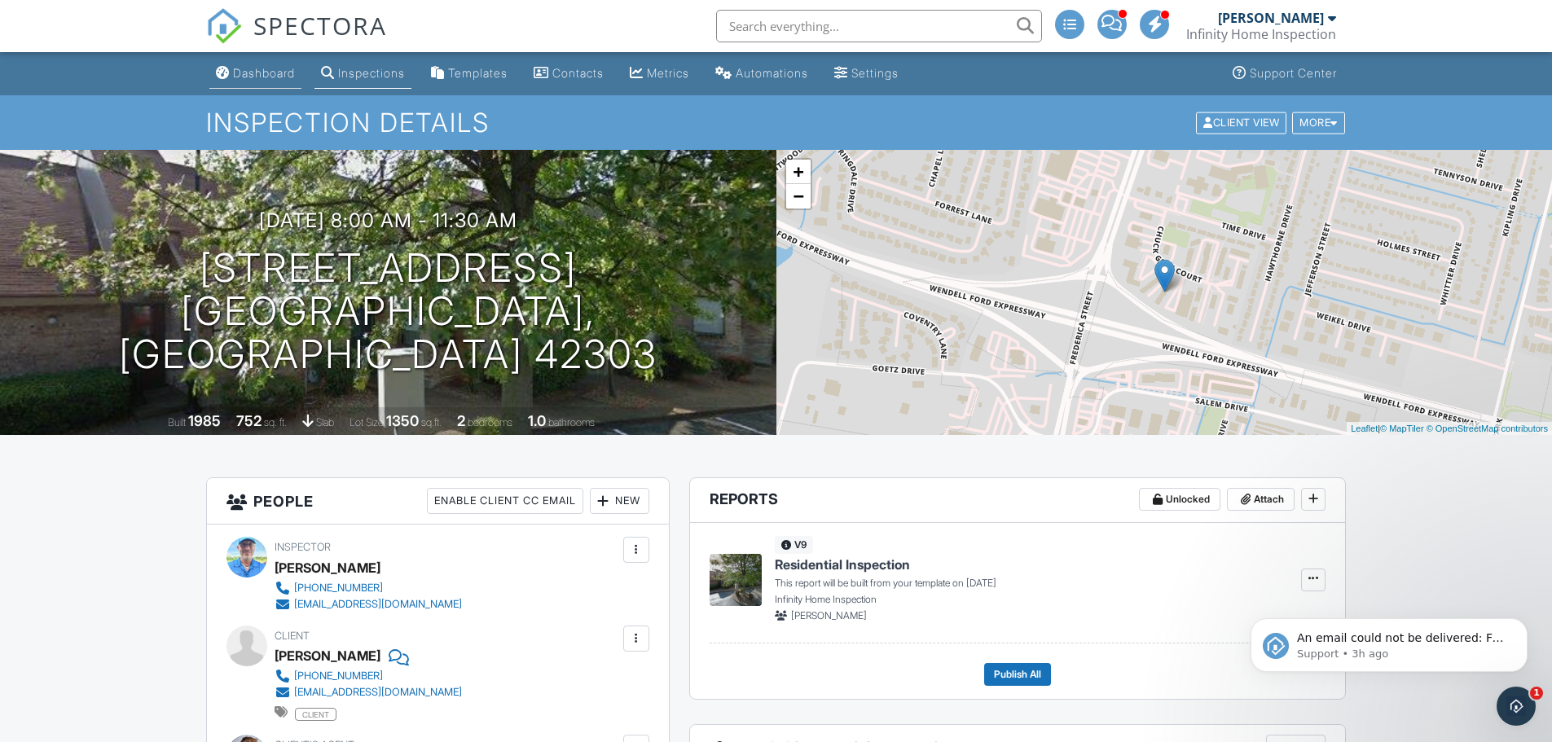  I want to click on span: sq. ft., so click(275, 422).